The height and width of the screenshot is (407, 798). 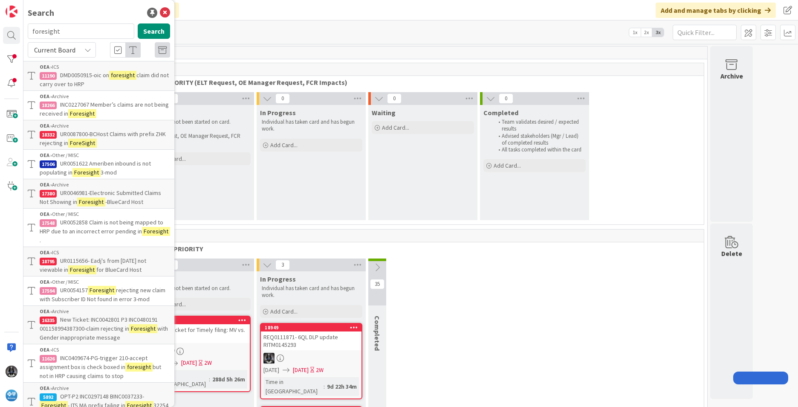 I want to click on input: Quick Filter..., so click(x=705, y=32).